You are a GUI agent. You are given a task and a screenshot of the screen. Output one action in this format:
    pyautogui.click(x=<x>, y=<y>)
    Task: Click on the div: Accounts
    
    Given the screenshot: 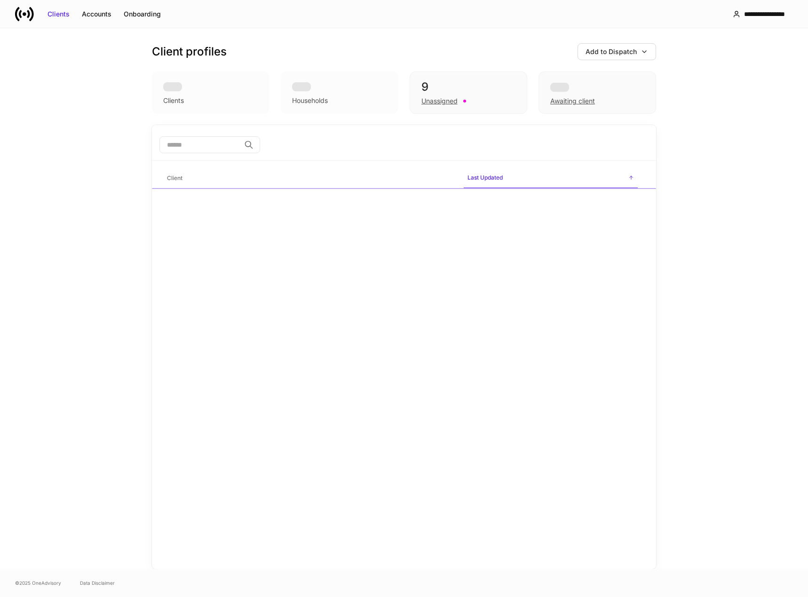 What is the action you would take?
    pyautogui.click(x=96, y=14)
    